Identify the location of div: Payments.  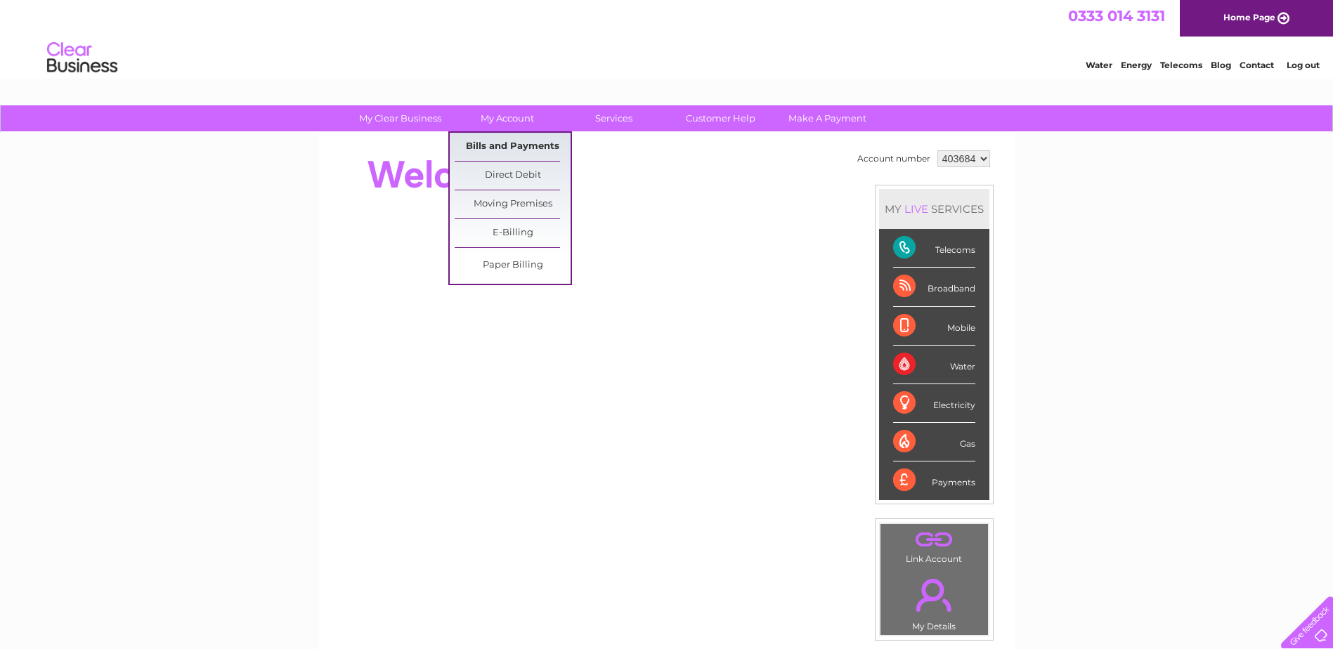
(934, 481).